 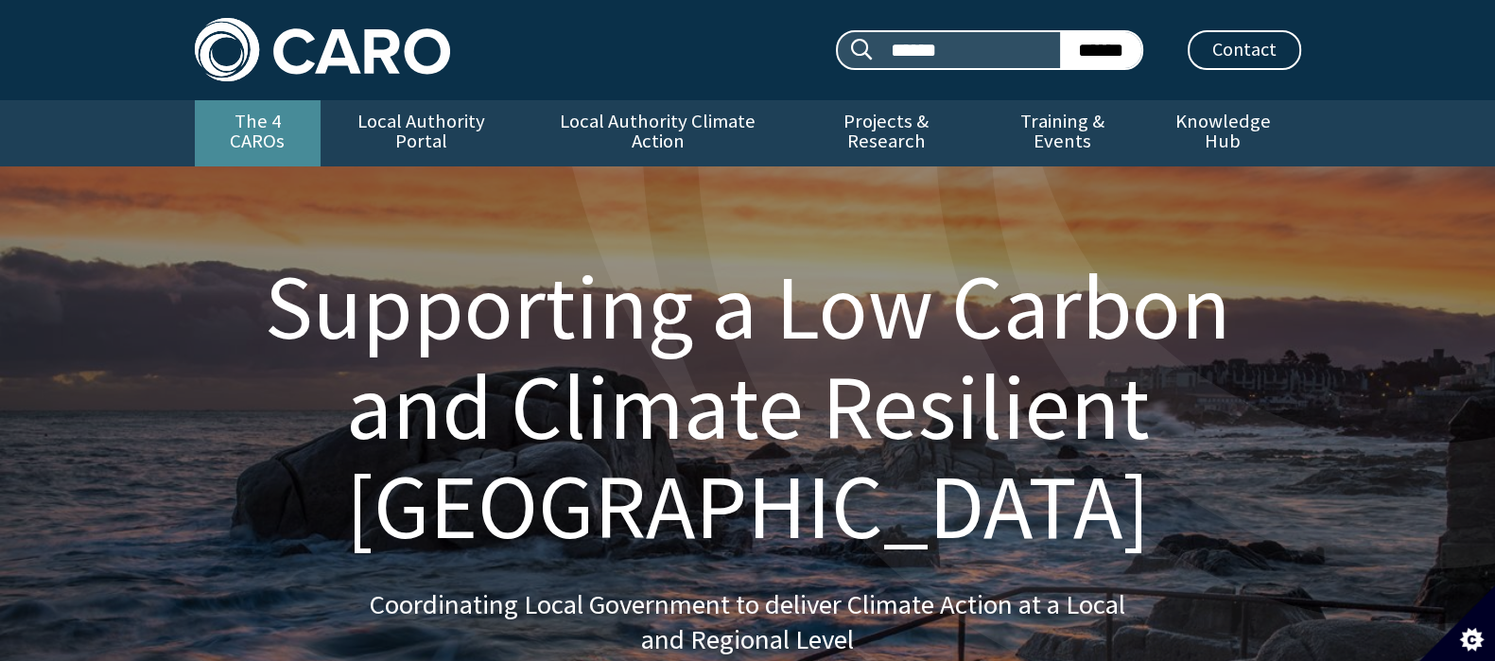 What do you see at coordinates (748, 622) in the screenshot?
I see `p: Coordinating Local Government to deliver Climate Action at a Local and Regional Level` at bounding box center [748, 622].